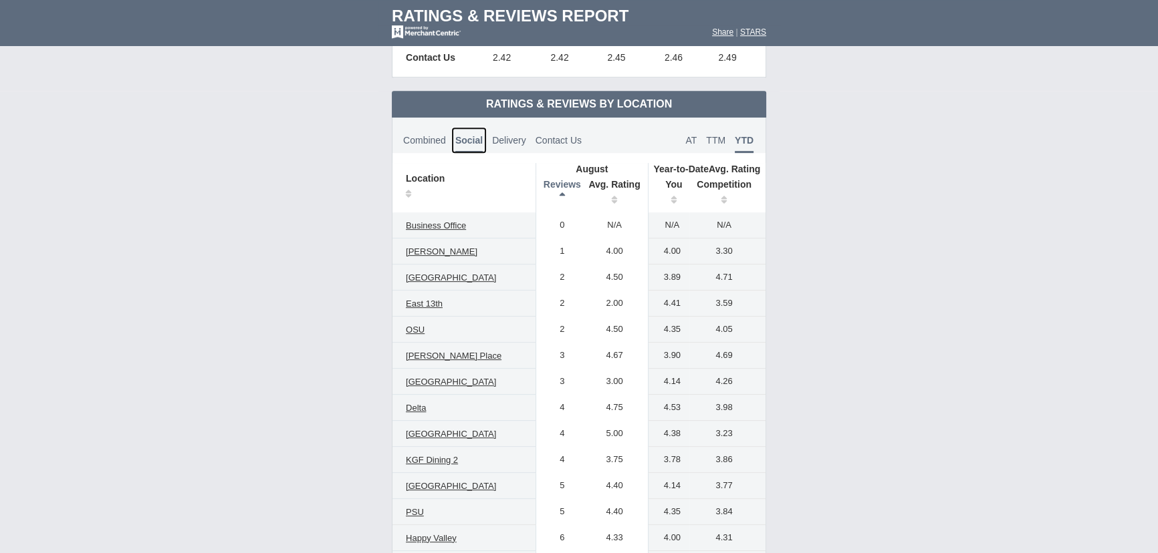 The image size is (1158, 553). What do you see at coordinates (432, 460) in the screenshot?
I see `span: KGF Dining 2` at bounding box center [432, 460].